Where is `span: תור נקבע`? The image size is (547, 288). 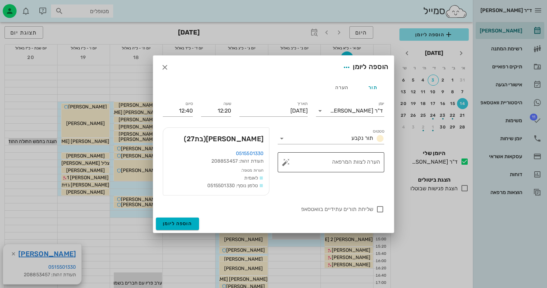 span: תור נקבע is located at coordinates (362, 138).